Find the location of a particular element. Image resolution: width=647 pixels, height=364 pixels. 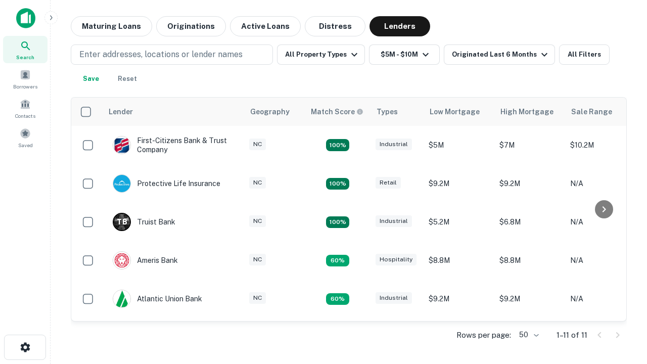

button: $5M - $10M is located at coordinates (404, 55).